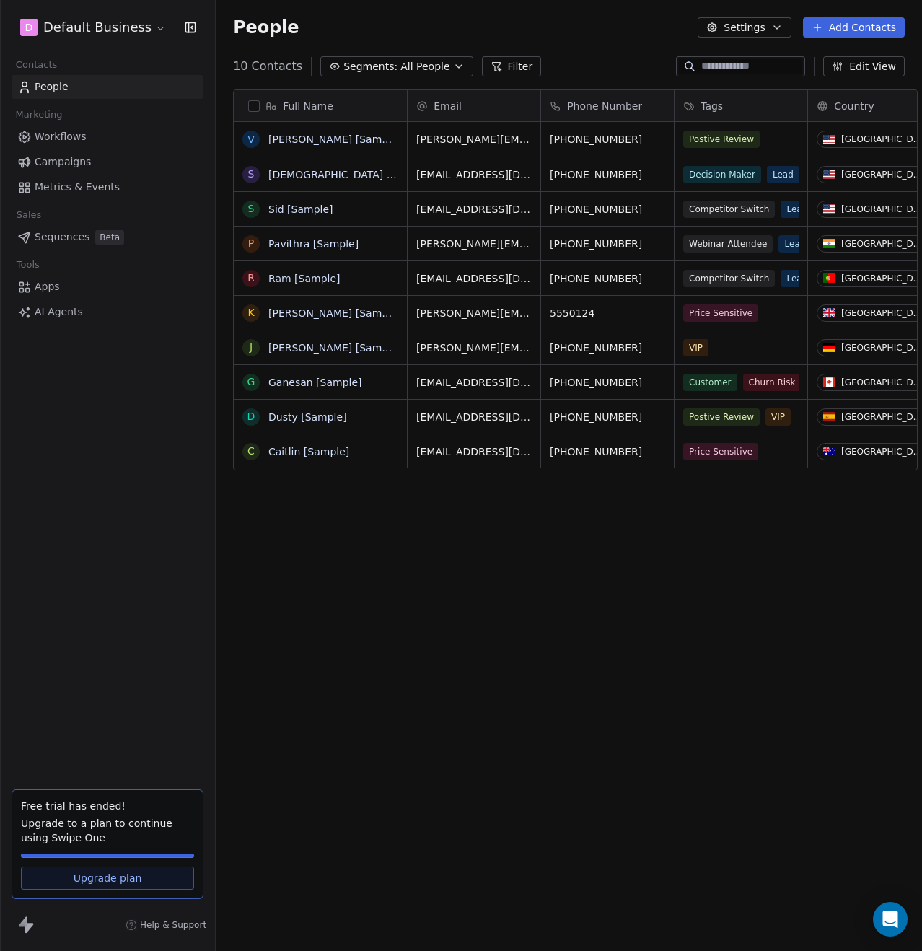  I want to click on button: Filter, so click(511, 66).